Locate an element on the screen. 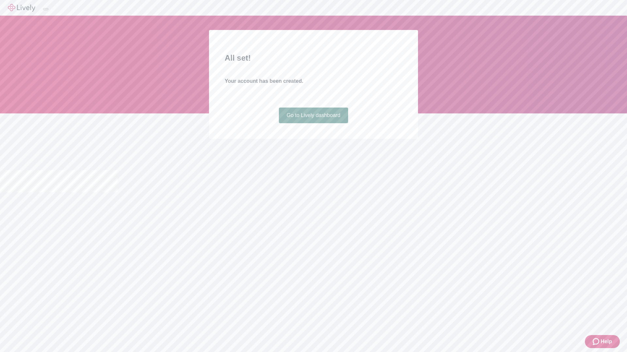 This screenshot has height=352, width=627. button: Log out is located at coordinates (46, 9).